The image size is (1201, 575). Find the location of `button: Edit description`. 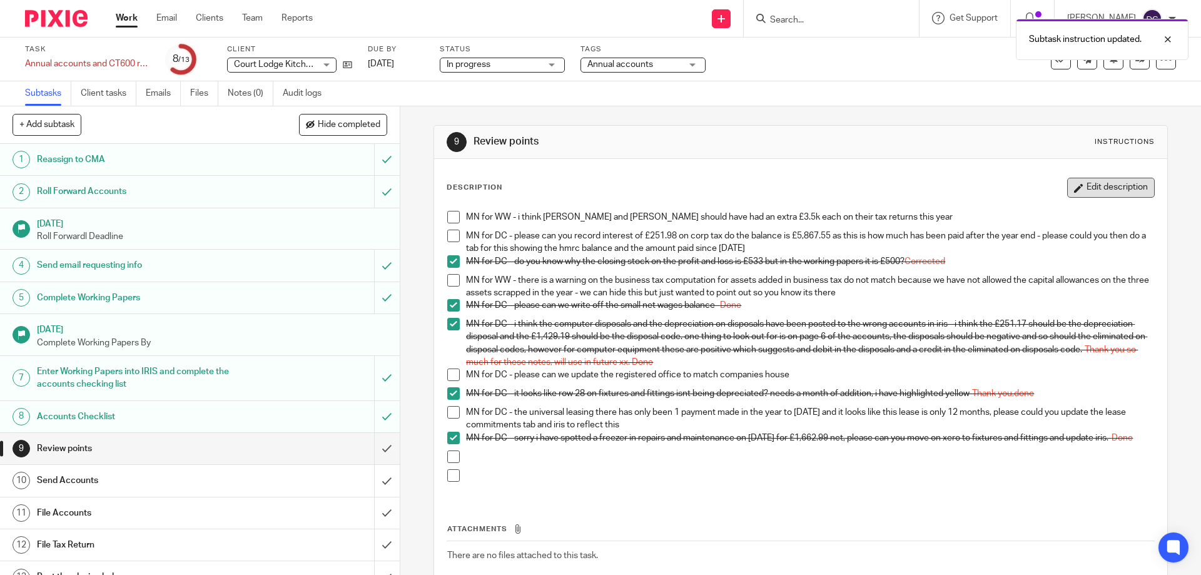

button: Edit description is located at coordinates (1111, 188).